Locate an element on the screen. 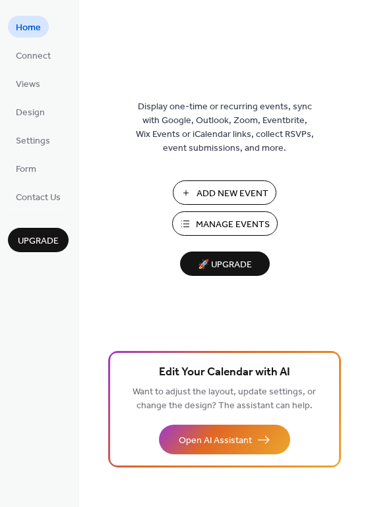  button: Manage Events is located at coordinates (225, 223).